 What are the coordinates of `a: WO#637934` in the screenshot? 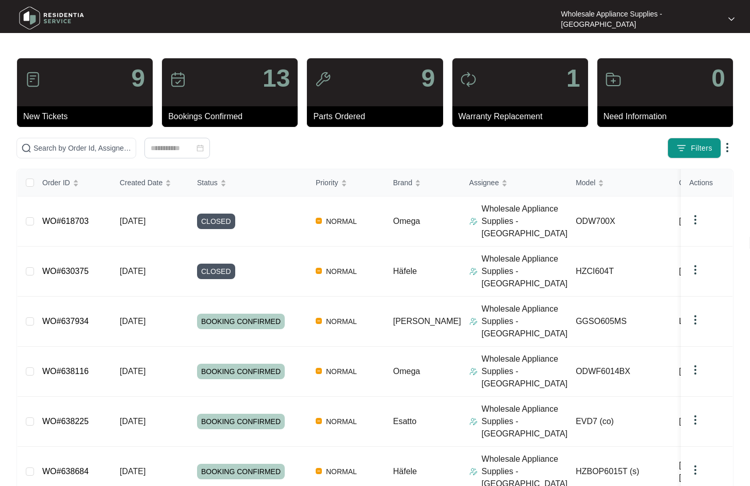 It's located at (66, 321).